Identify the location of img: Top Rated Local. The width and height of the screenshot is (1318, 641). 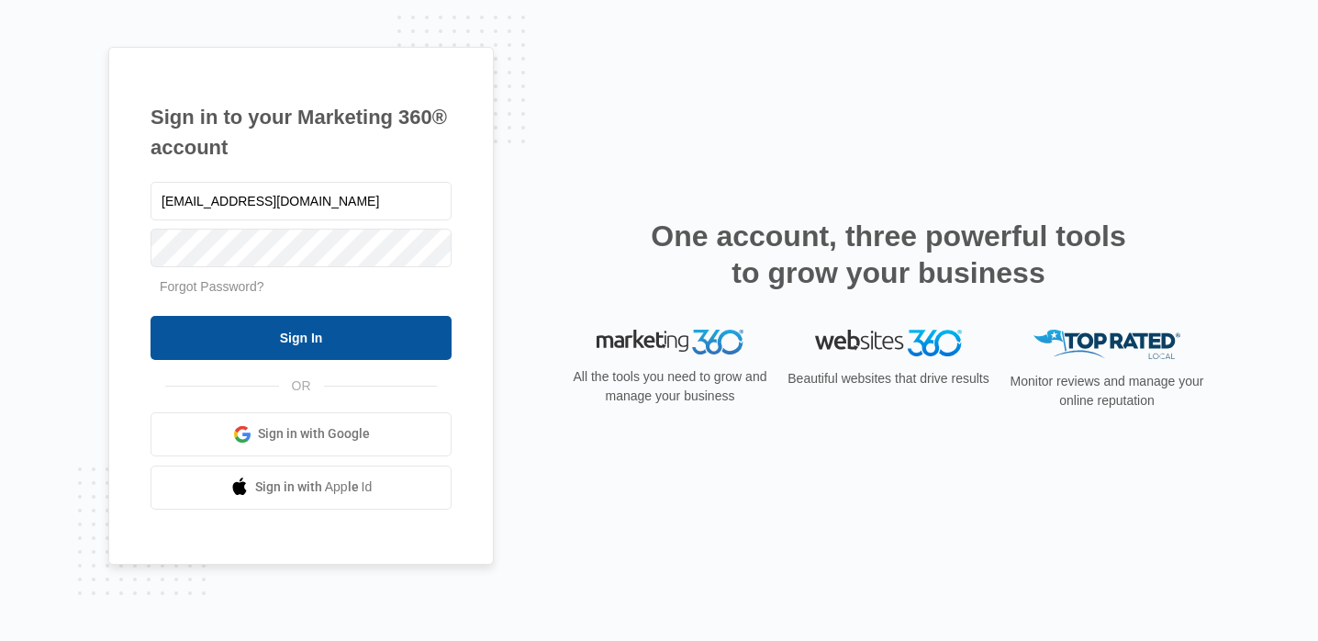
(1107, 344).